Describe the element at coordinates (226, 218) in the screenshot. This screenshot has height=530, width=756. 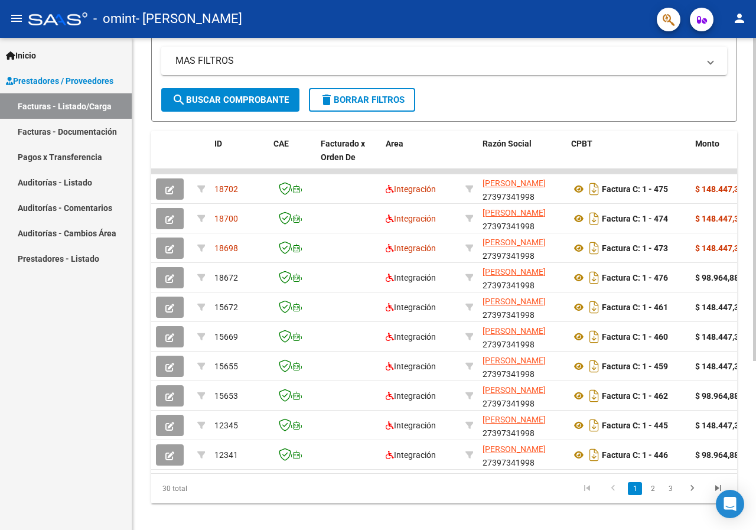
I see `span: 18700` at that location.